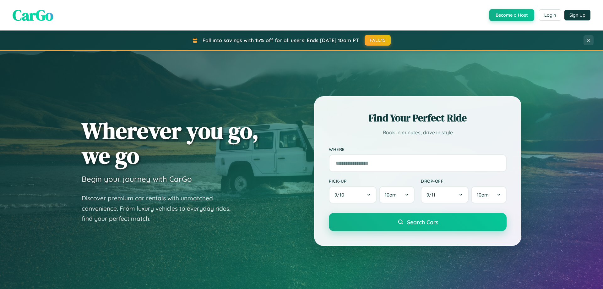 This screenshot has height=289, width=603. Describe the element at coordinates (433, 194) in the screenshot. I see `span: 9 / 11` at that location.